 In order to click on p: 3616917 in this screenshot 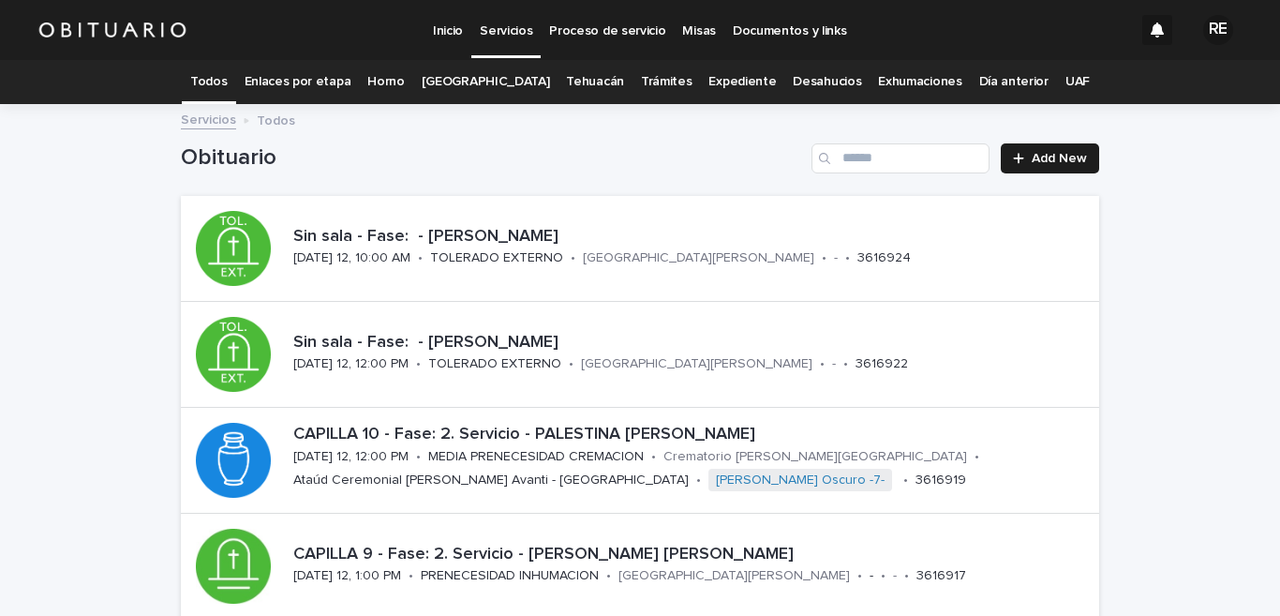, I will do `click(941, 575)`.